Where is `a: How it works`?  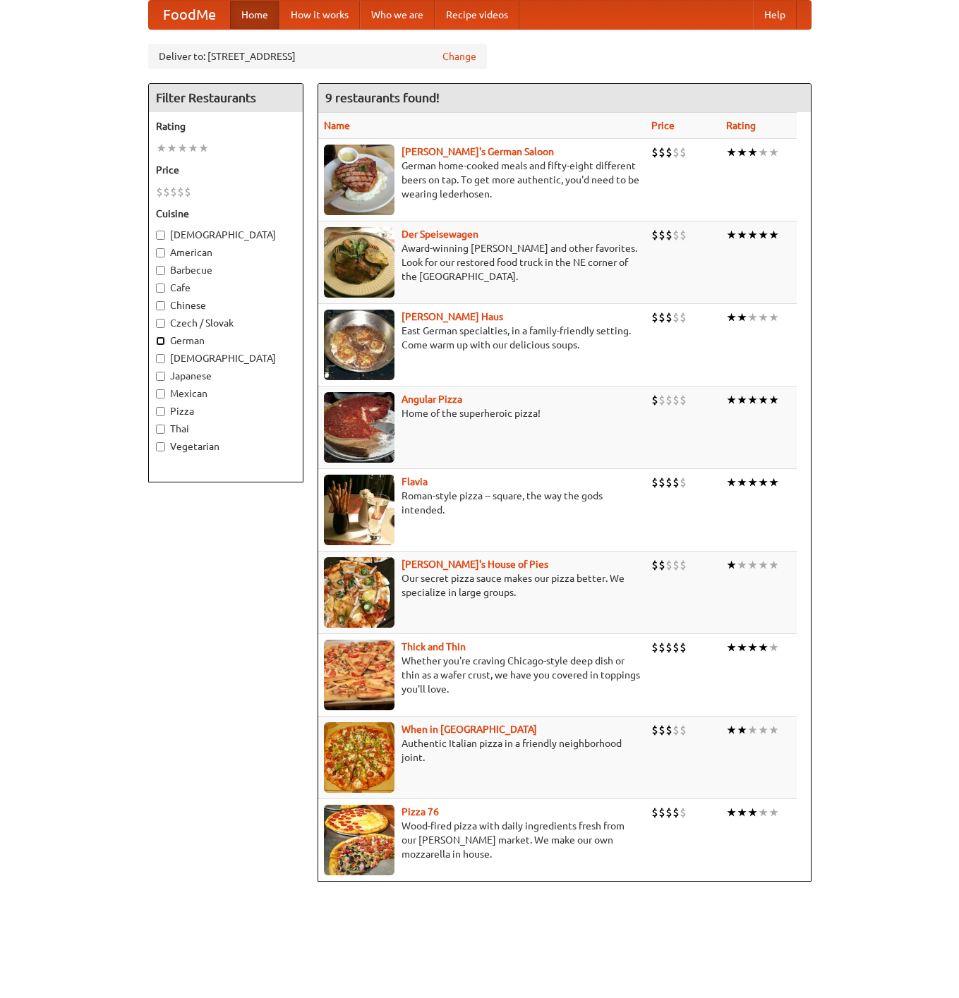 a: How it works is located at coordinates (320, 15).